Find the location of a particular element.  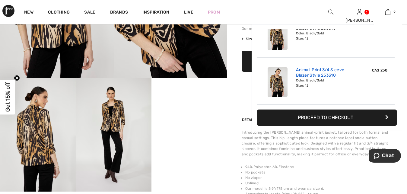

span: Inspiration is located at coordinates (156, 13).